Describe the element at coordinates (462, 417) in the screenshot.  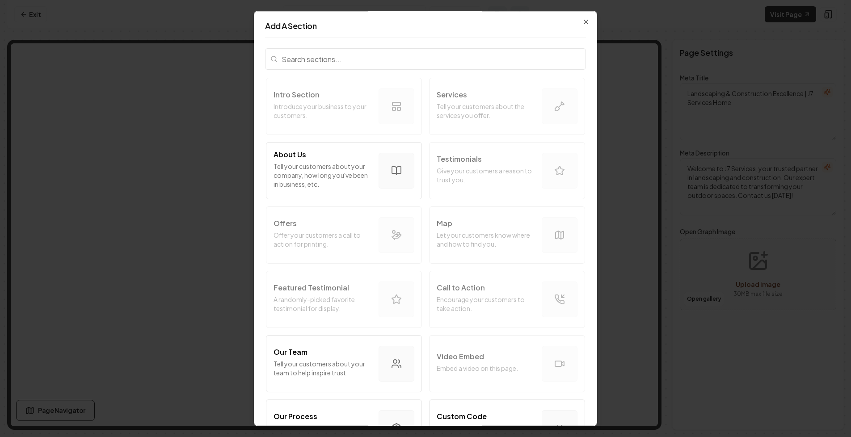
I see `p: Custom Code` at that location.